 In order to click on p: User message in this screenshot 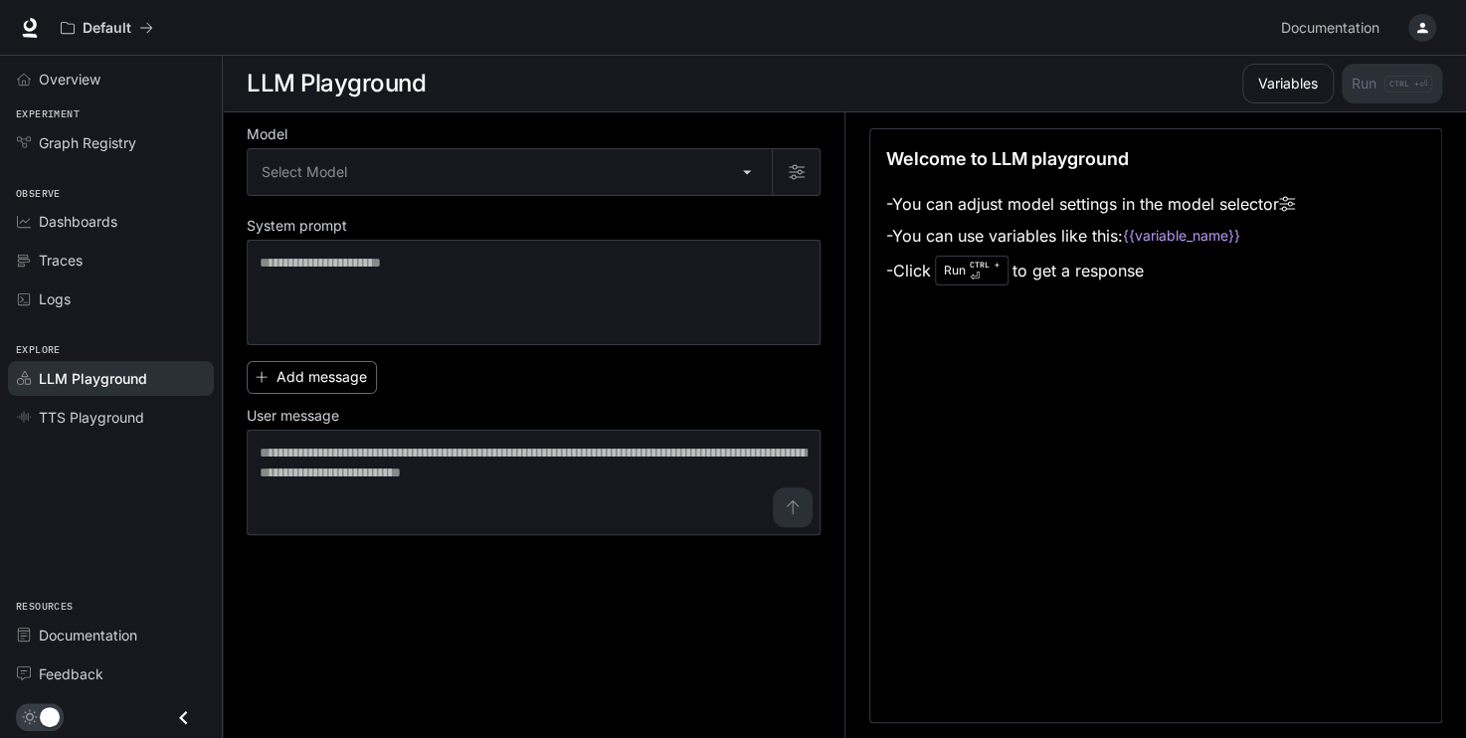, I will do `click(292, 416)`.